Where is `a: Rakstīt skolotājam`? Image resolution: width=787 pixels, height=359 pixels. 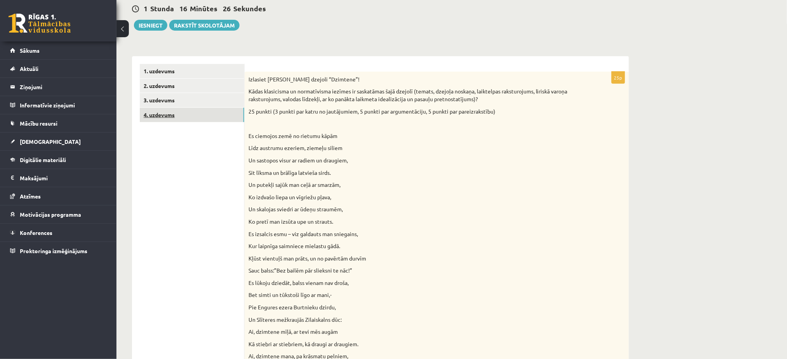
a: Rakstīt skolotājam is located at coordinates (204, 25).